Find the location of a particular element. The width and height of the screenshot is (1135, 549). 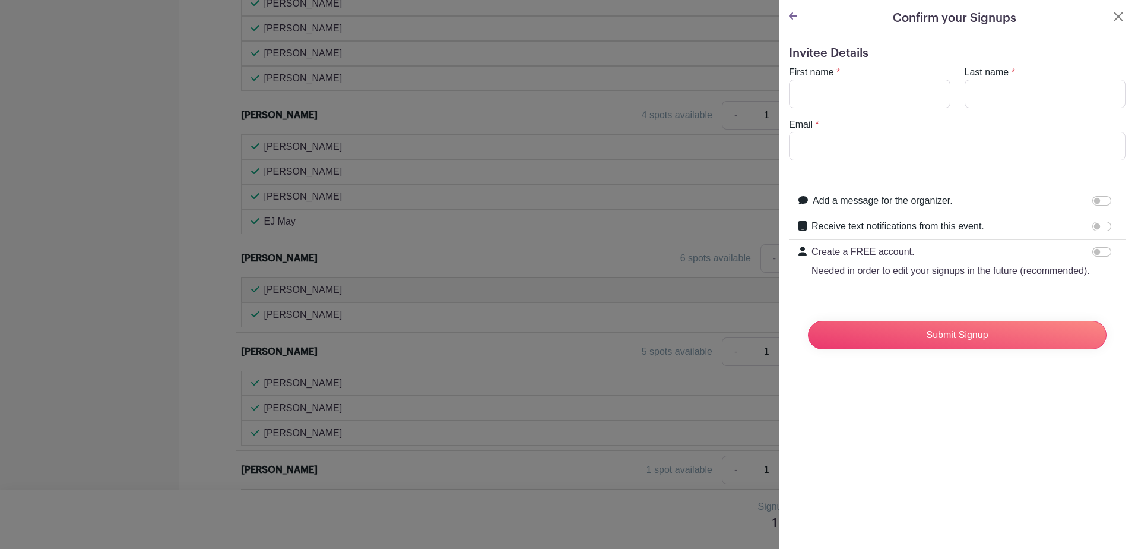

input: Submit Signup is located at coordinates (957, 335).